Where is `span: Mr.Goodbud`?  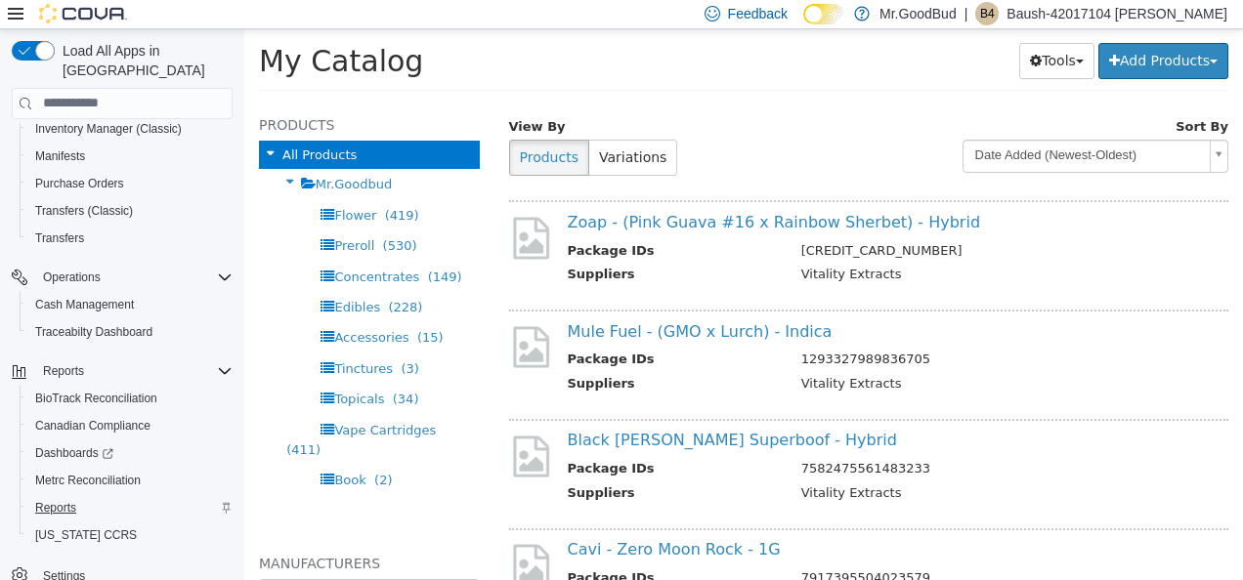 span: Mr.Goodbud is located at coordinates (109, 154).